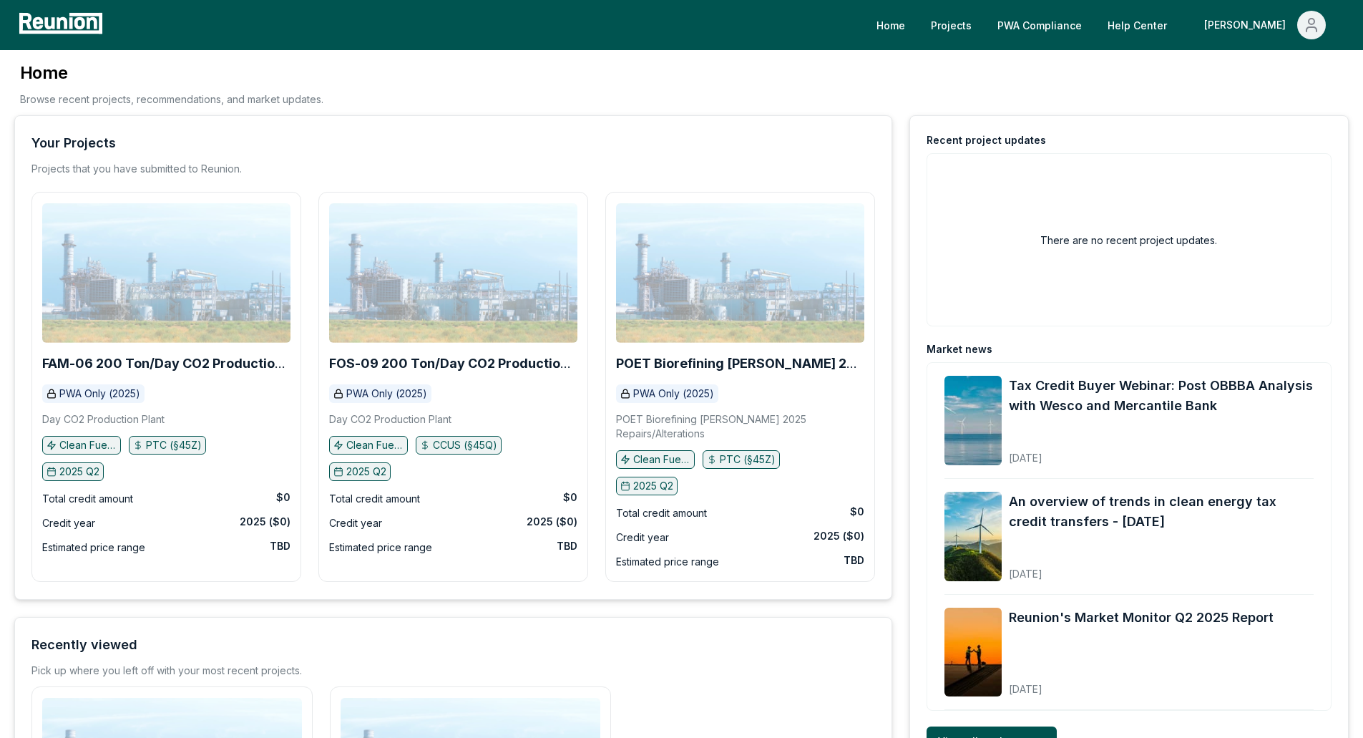  What do you see at coordinates (172, 73) in the screenshot?
I see `h3: Home` at bounding box center [172, 73].